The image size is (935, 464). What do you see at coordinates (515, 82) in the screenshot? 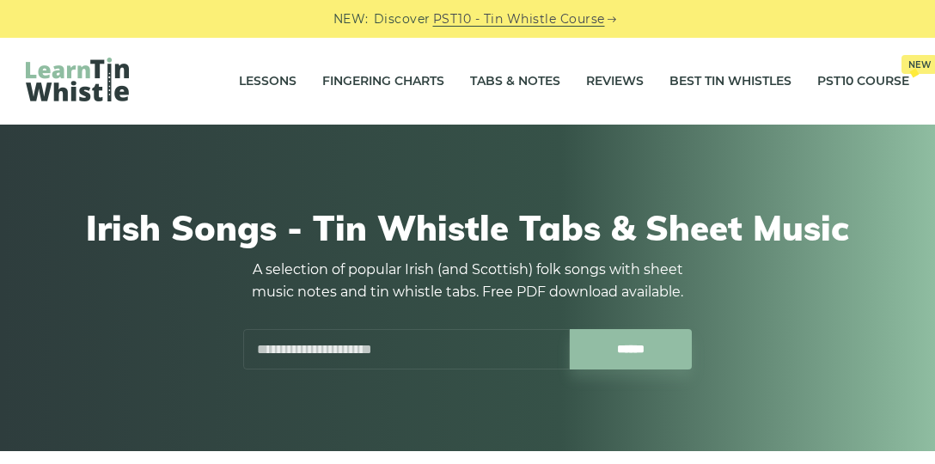
I see `a: Tabs & Notes` at bounding box center [515, 82].